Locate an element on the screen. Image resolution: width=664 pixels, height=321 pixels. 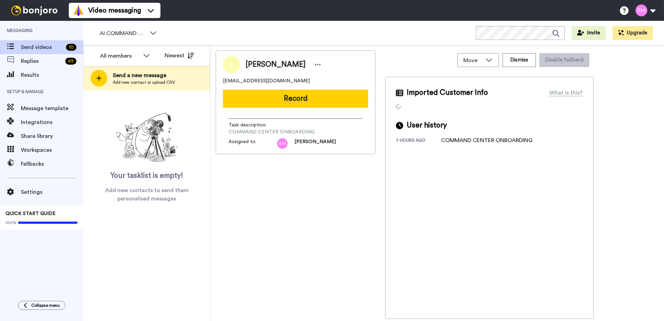
a: Invite is located at coordinates (588, 33).